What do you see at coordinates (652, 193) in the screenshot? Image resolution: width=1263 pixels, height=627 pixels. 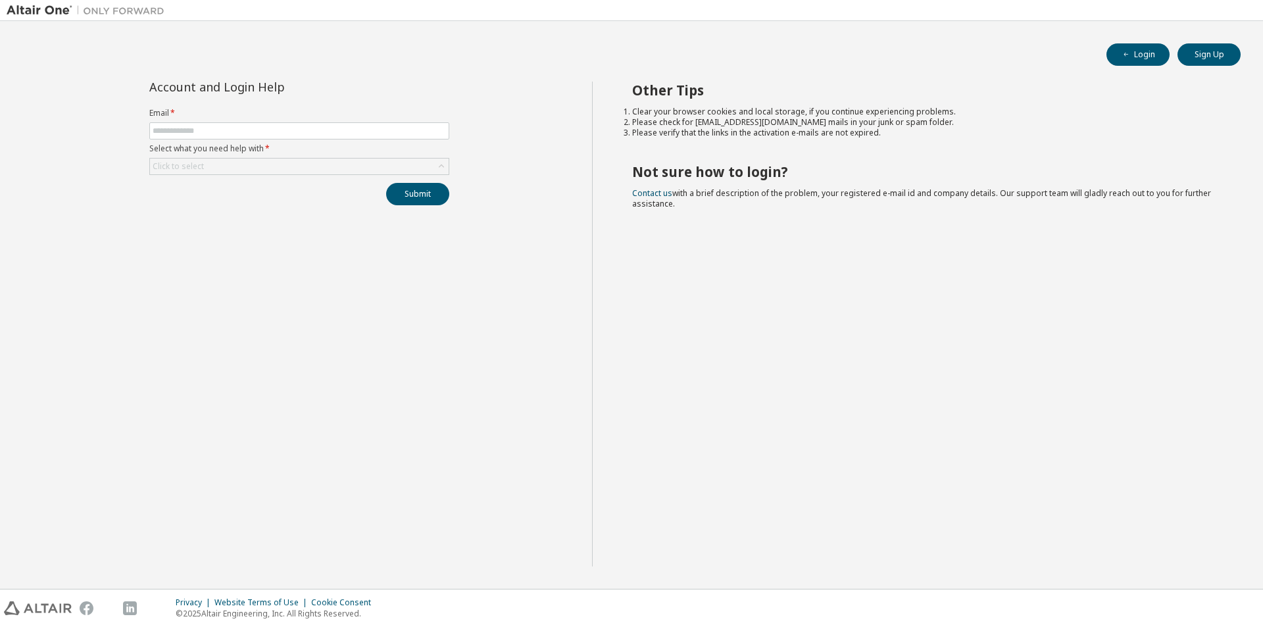 I see `a: Contact us` at bounding box center [652, 193].